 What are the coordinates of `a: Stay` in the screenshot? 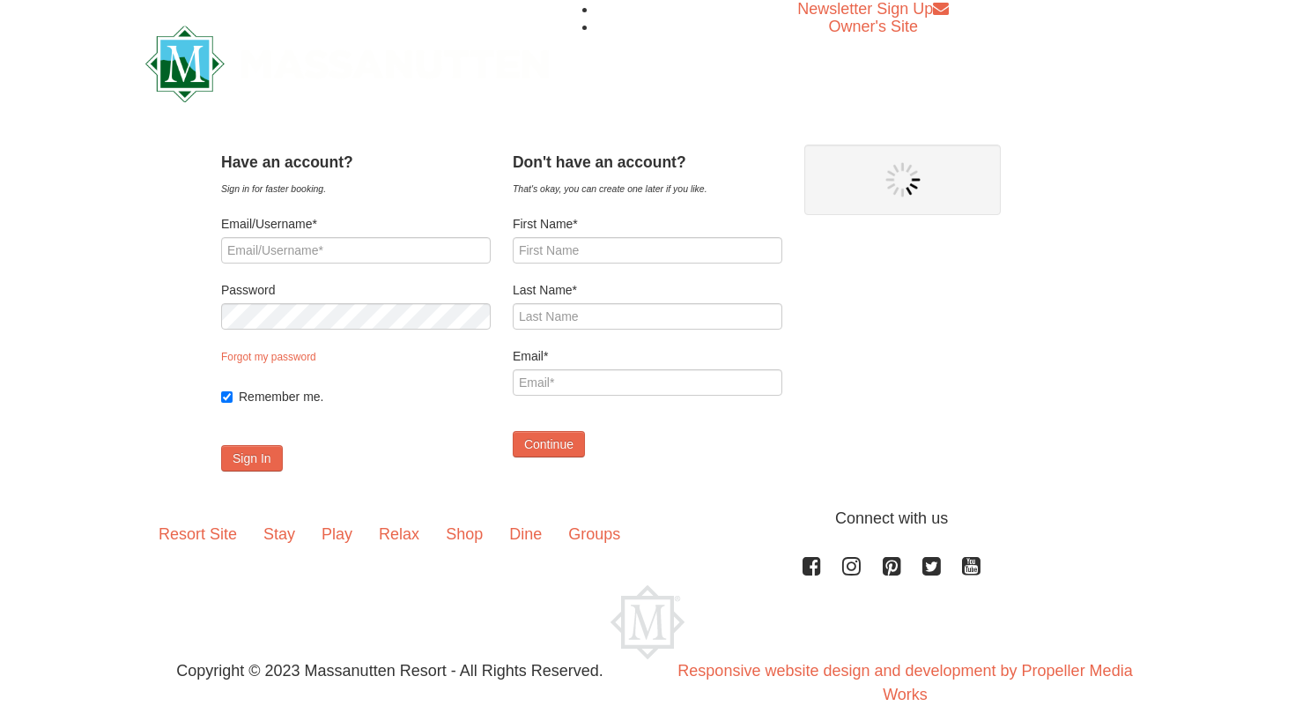 It's located at (279, 534).